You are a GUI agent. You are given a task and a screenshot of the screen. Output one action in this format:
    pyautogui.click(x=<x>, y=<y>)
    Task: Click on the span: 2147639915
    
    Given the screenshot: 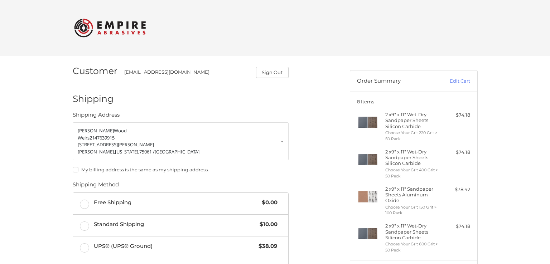 What is the action you would take?
    pyautogui.click(x=102, y=138)
    